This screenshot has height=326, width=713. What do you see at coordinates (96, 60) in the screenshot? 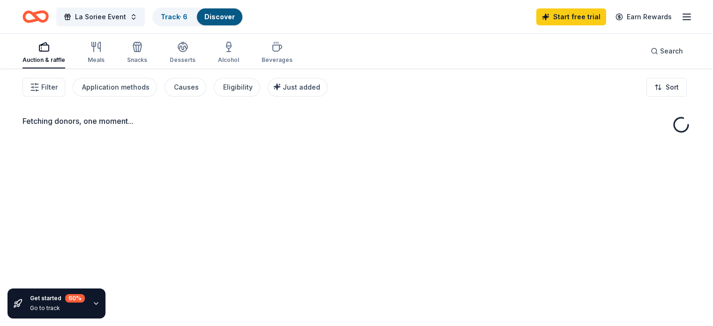
I see `div: Meals` at bounding box center [96, 60].